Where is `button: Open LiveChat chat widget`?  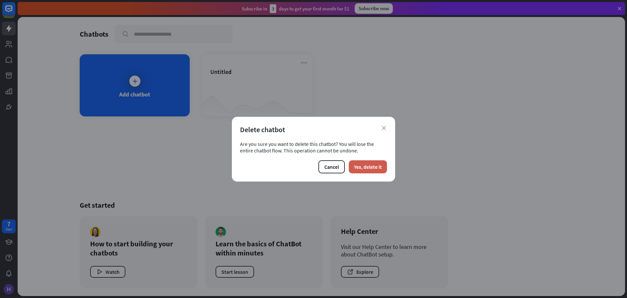 button: Open LiveChat chat widget is located at coordinates (15, 12).